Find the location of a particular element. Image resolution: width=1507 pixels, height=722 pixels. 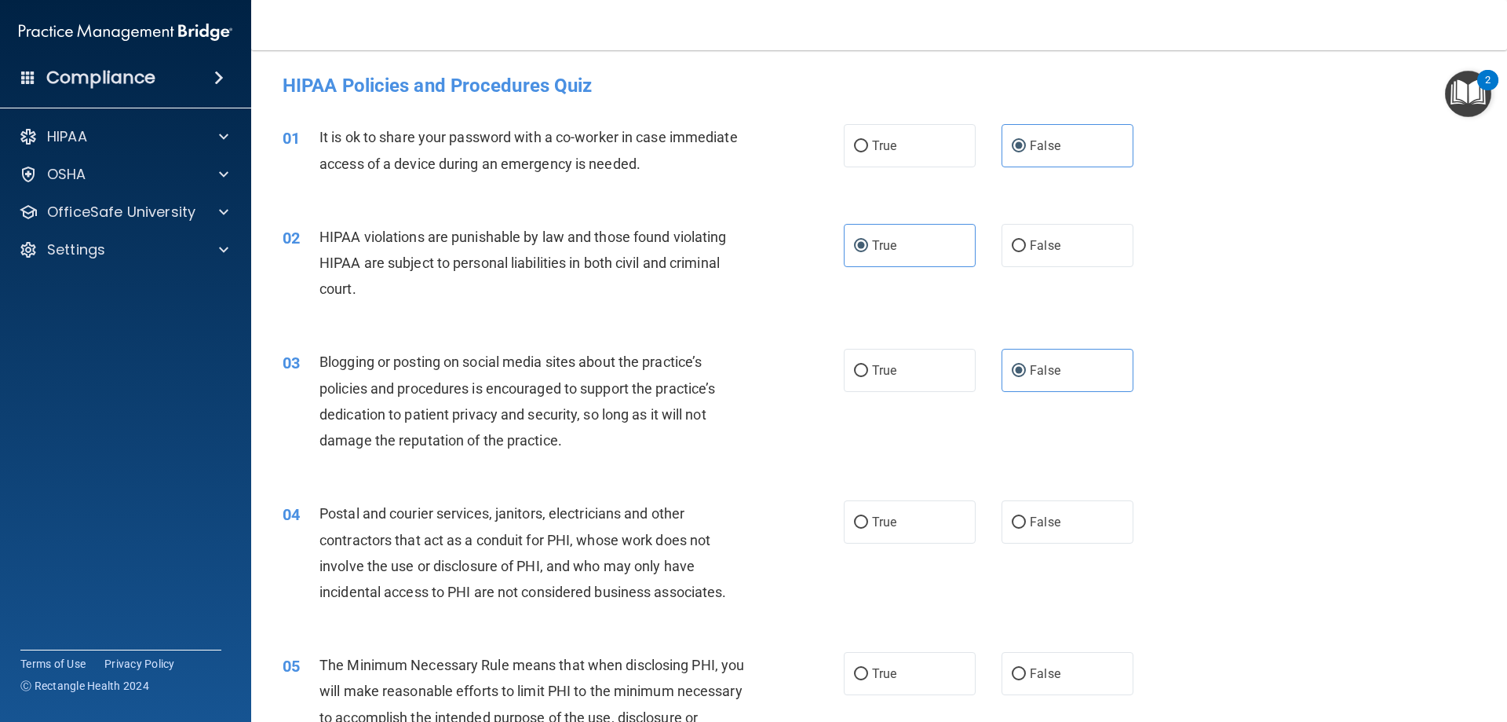

p: Settings is located at coordinates (76, 250).